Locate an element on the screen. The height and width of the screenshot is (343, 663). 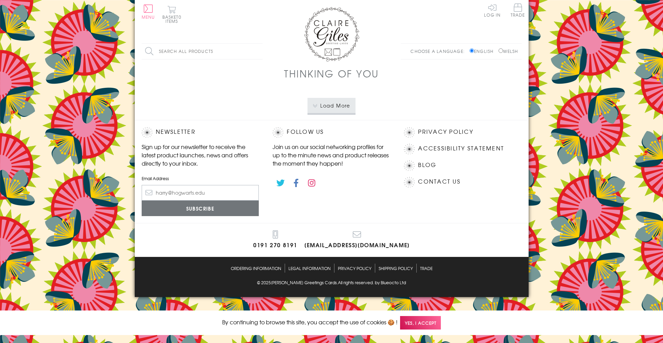
p: Sign up for our newsletter to receive the latest product launches, news and offers directly to yo... is located at coordinates (201, 155).